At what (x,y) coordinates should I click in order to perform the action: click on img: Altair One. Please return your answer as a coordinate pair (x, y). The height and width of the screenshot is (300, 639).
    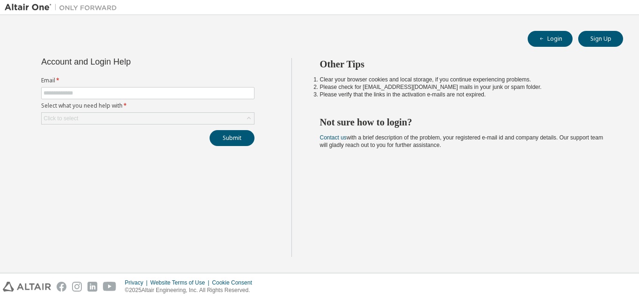
    Looking at the image, I should click on (63, 7).